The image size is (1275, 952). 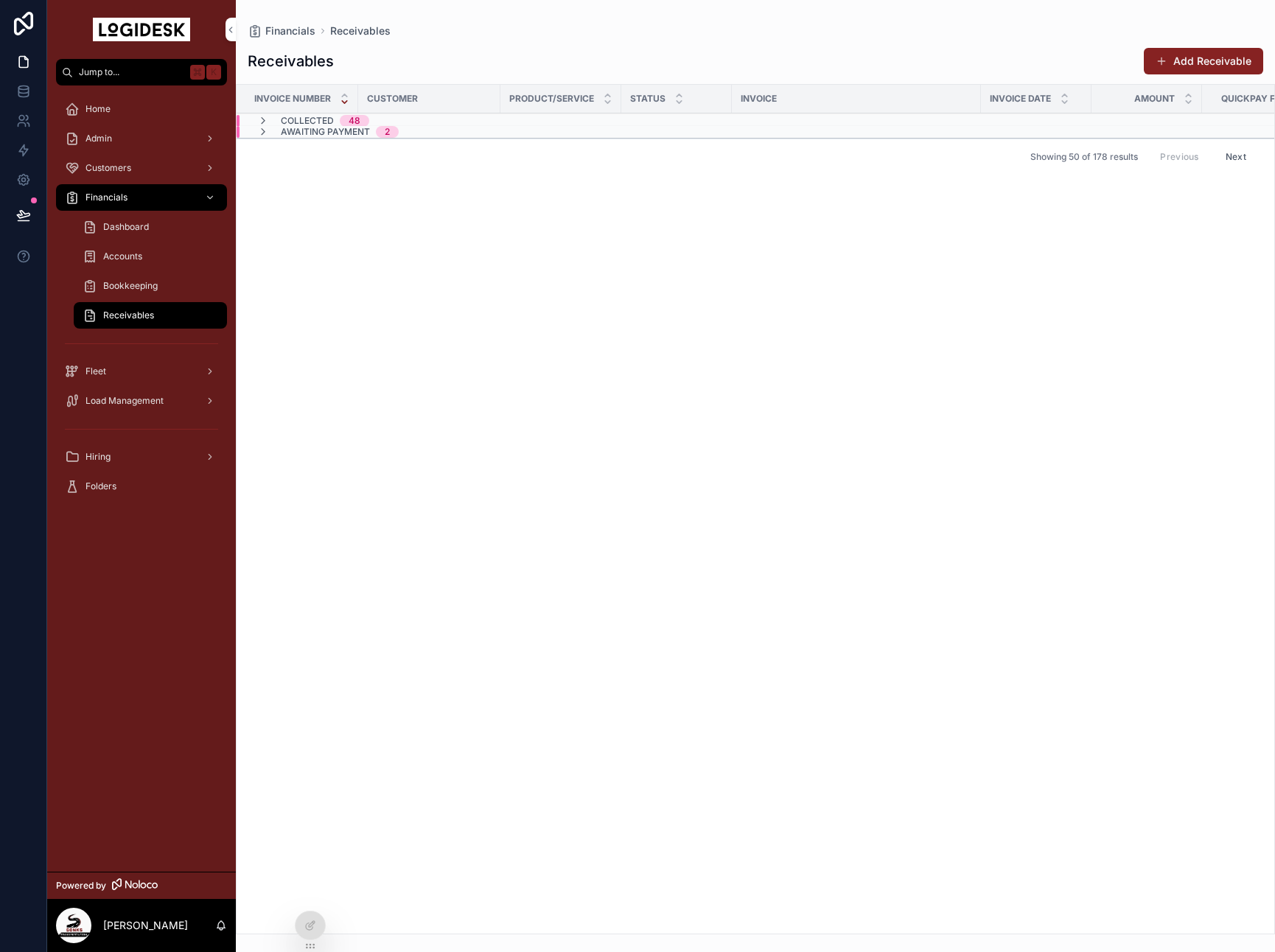 I want to click on span: Admin, so click(x=99, y=139).